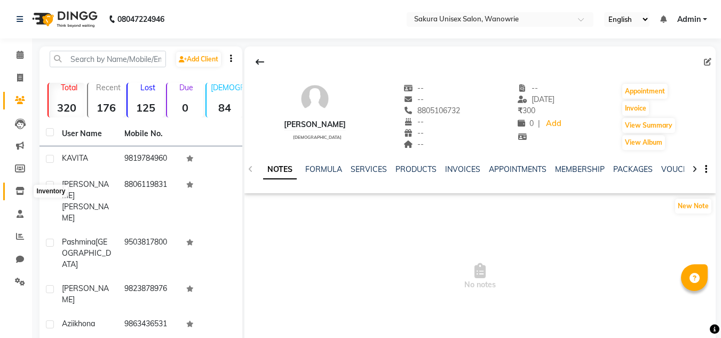  What do you see at coordinates (526, 123) in the screenshot?
I see `span: 0` at bounding box center [526, 123].